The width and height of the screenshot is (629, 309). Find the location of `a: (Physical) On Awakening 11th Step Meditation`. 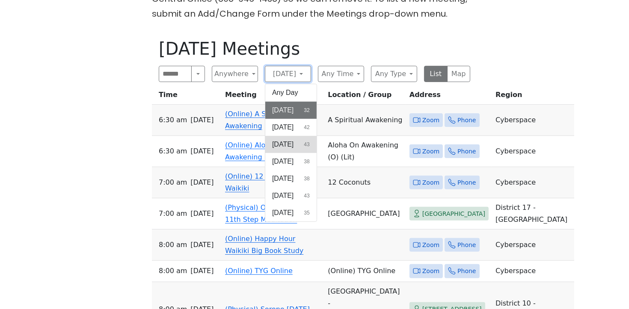

a: (Physical) On Awakening 11th Step Meditation is located at coordinates (267, 213).